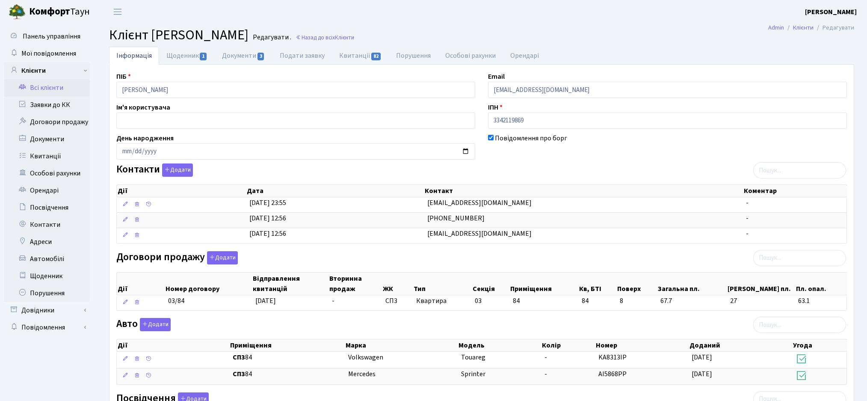  I want to click on span: 03, so click(478, 301).